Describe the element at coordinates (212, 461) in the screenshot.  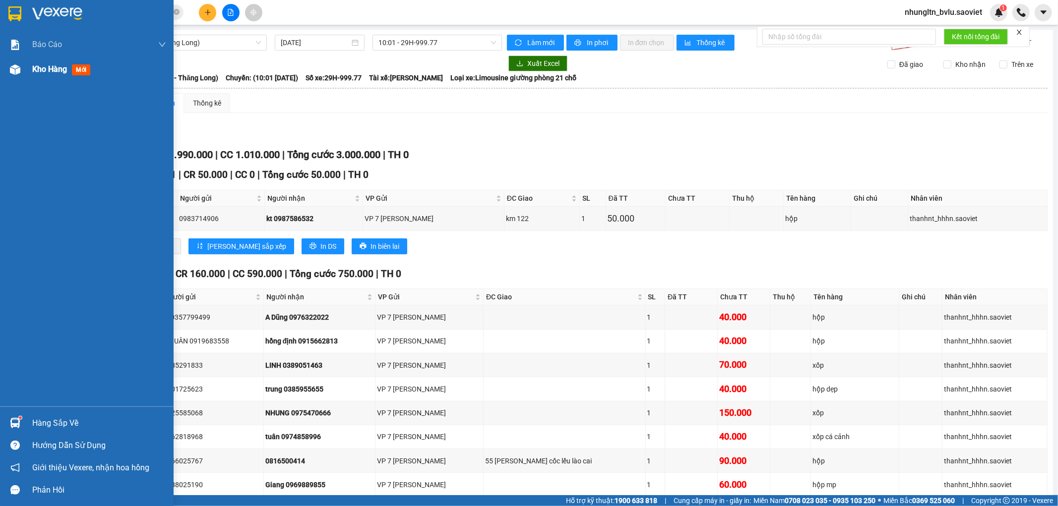
I see `div: 0866025767` at that location.